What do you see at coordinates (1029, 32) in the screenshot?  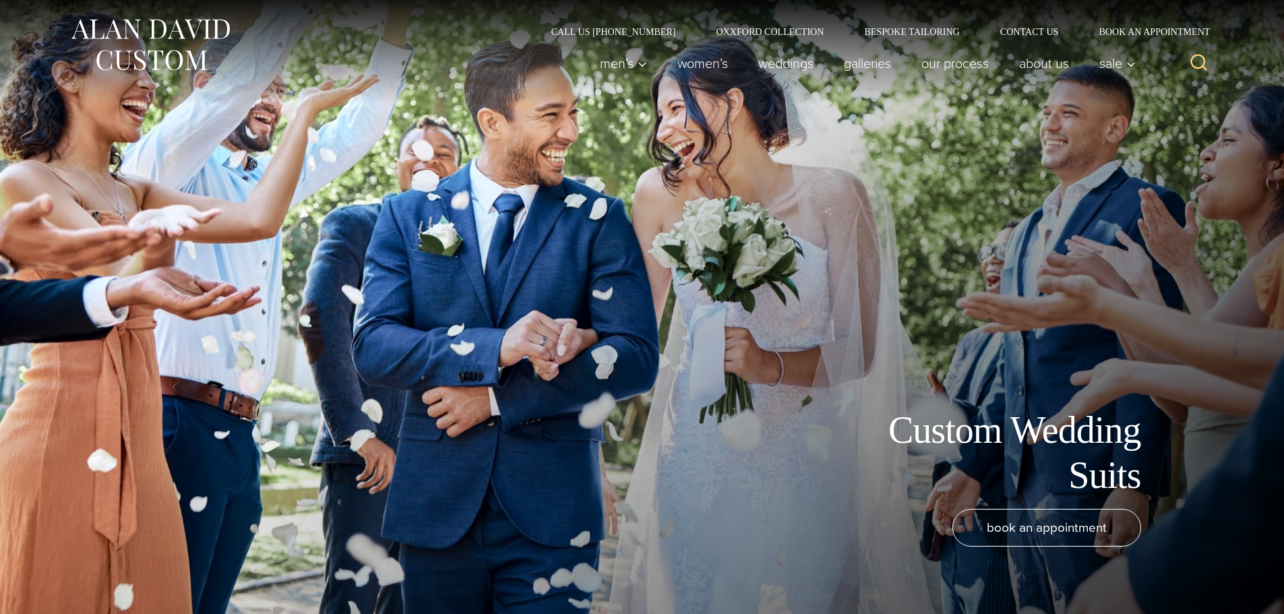 I see `a: Contact Us` at bounding box center [1029, 32].